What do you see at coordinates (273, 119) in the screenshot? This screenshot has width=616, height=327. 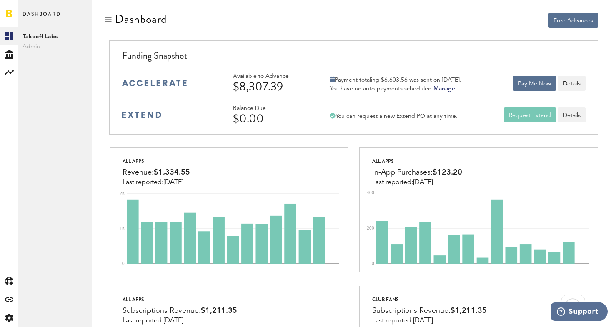 I see `div: $0.00` at bounding box center [273, 119].